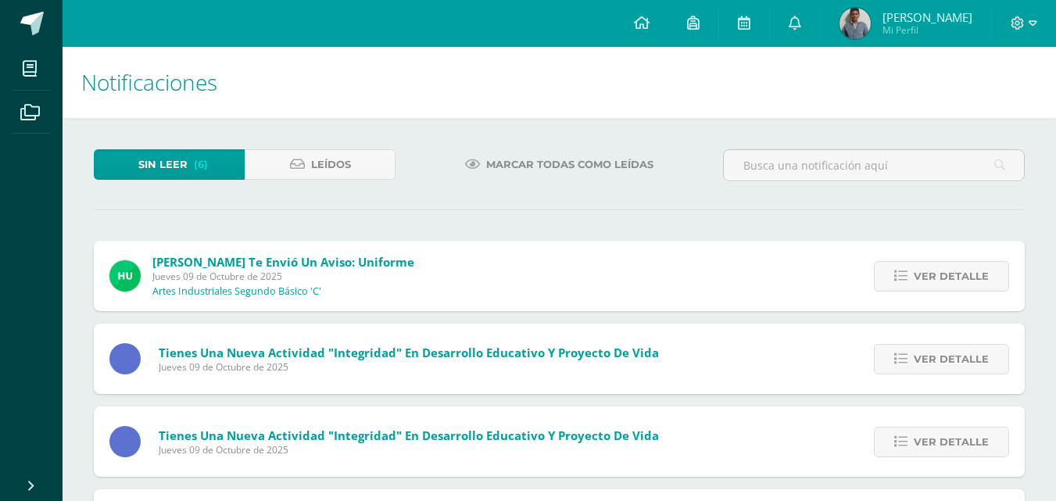 This screenshot has height=501, width=1056. What do you see at coordinates (201, 164) in the screenshot?
I see `span: (6)` at bounding box center [201, 164].